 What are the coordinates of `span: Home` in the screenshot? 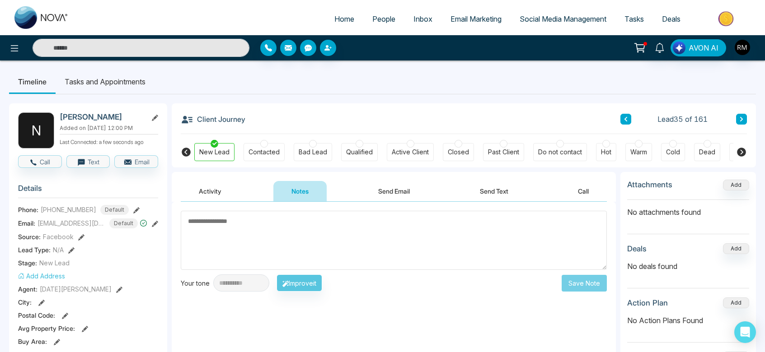 It's located at (344, 19).